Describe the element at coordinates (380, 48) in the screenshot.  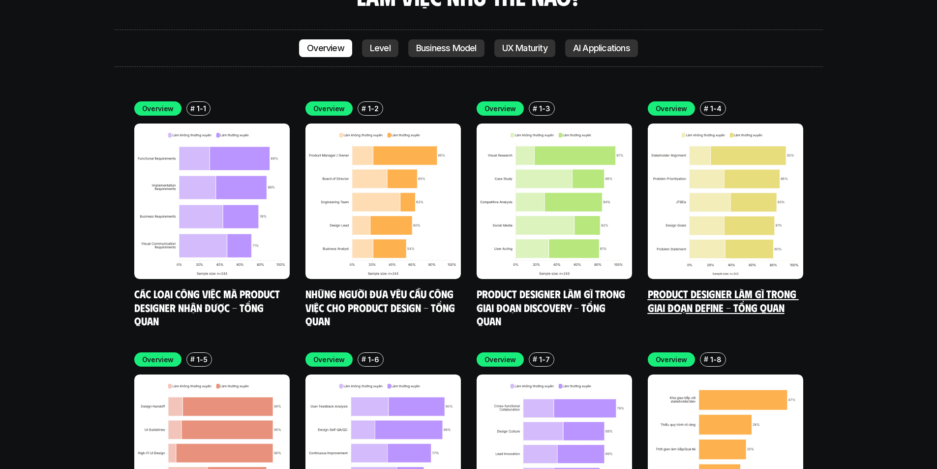
I see `p: Level` at that location.